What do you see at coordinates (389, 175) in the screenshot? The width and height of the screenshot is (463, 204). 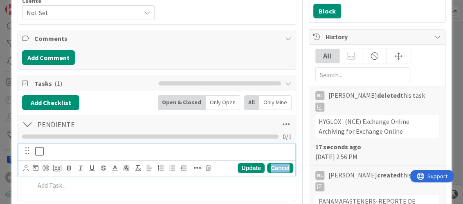 I see `b: created` at bounding box center [389, 175].